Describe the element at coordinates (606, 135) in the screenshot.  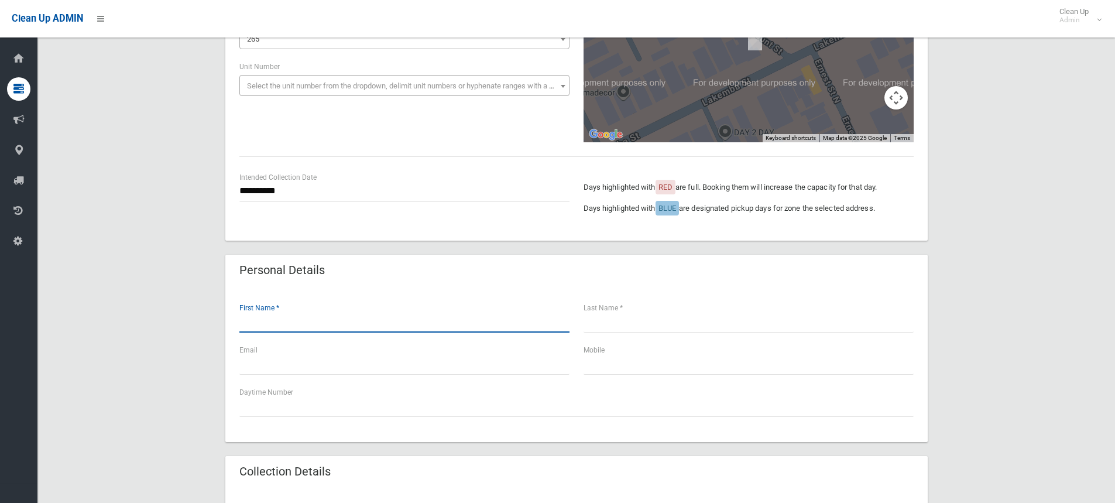
I see `a: Open this area in Google Maps (opens a new window)` at that location.